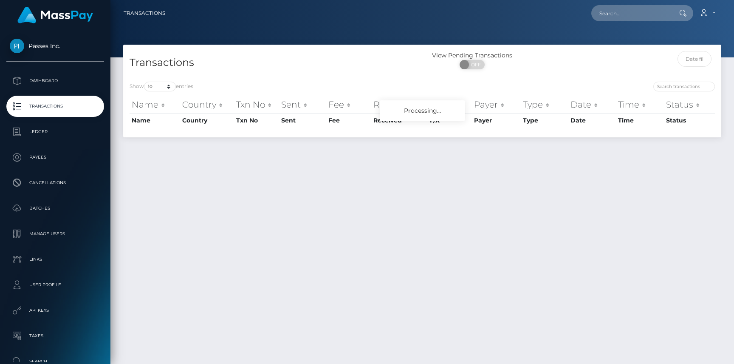 The height and width of the screenshot is (364, 734). Describe the element at coordinates (475, 65) in the screenshot. I see `span: OFF` at that location.